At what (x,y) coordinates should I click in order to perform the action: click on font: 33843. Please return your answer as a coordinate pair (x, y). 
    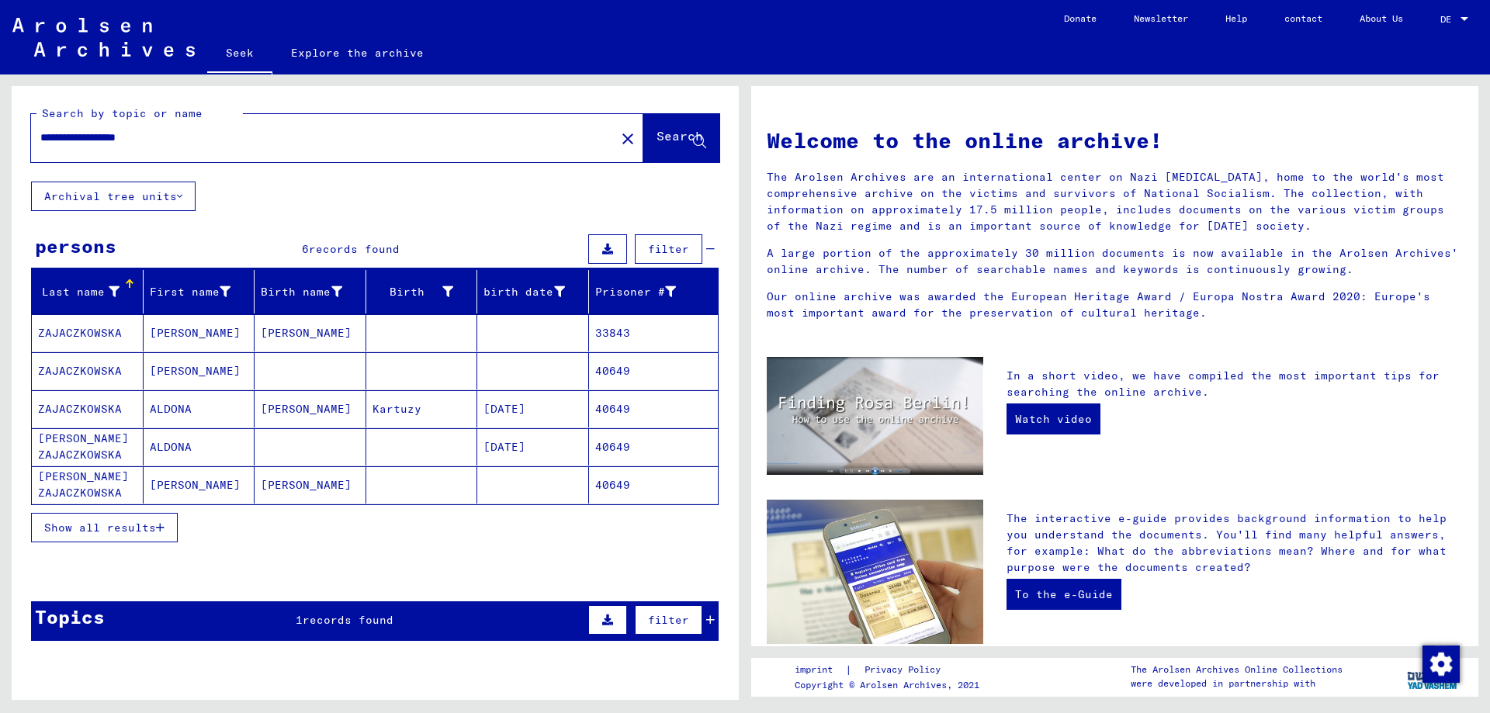
    Looking at the image, I should click on (612, 333).